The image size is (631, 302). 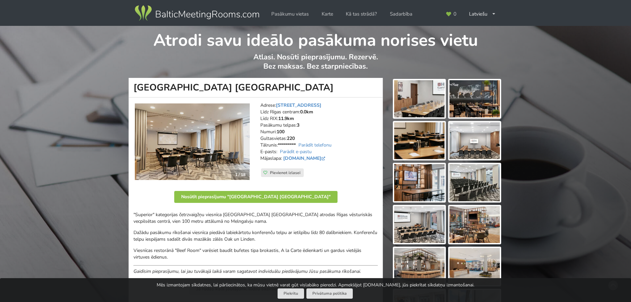 What do you see at coordinates (291, 138) in the screenshot?
I see `strong: 220` at bounding box center [291, 138].